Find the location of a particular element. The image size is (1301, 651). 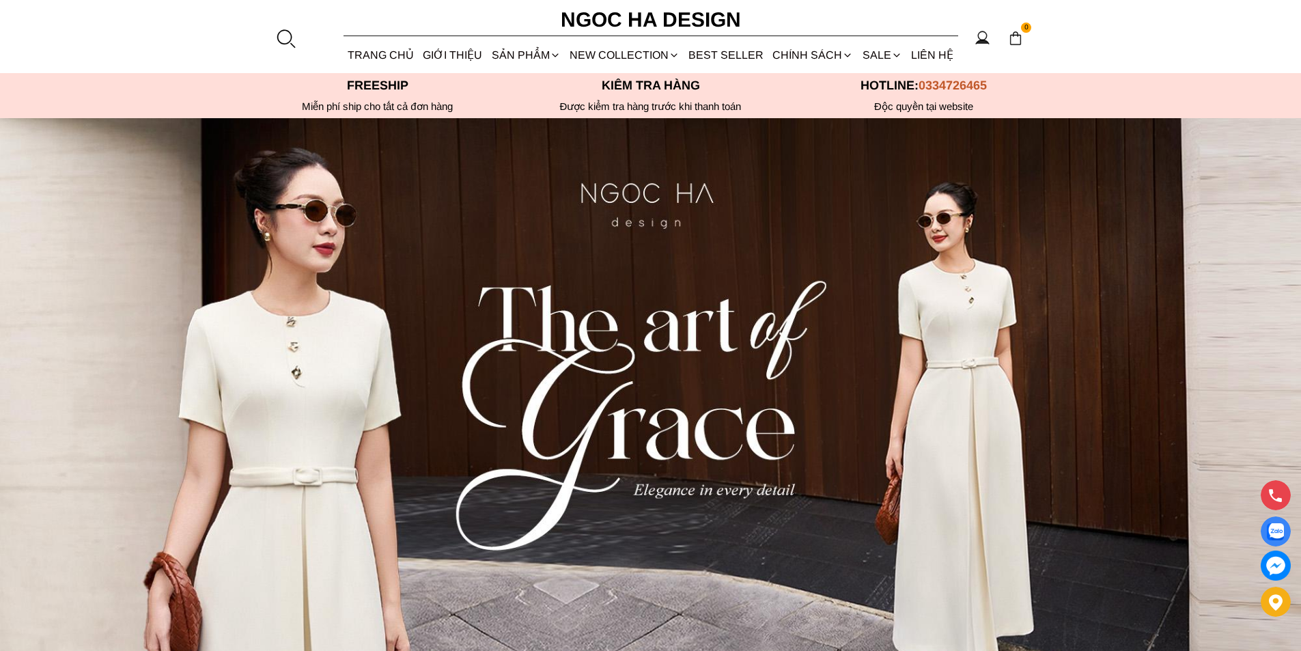

span: 0 is located at coordinates (1027, 28).